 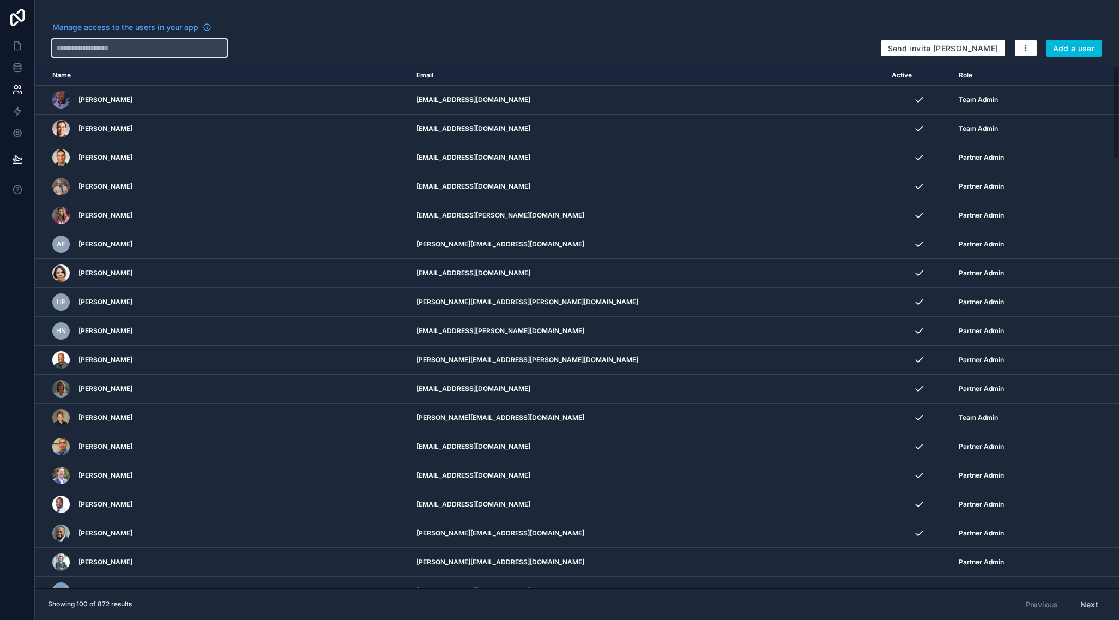 I want to click on span: Manage access to the users in your app, so click(x=125, y=27).